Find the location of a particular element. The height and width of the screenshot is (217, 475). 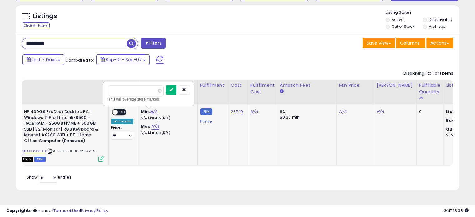

label: Deactivated is located at coordinates (440, 19).